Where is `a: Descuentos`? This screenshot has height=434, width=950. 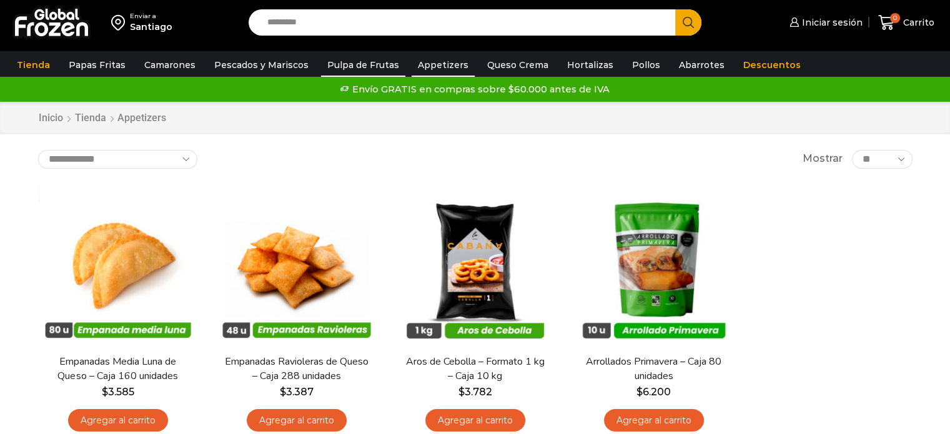
a: Descuentos is located at coordinates (772, 65).